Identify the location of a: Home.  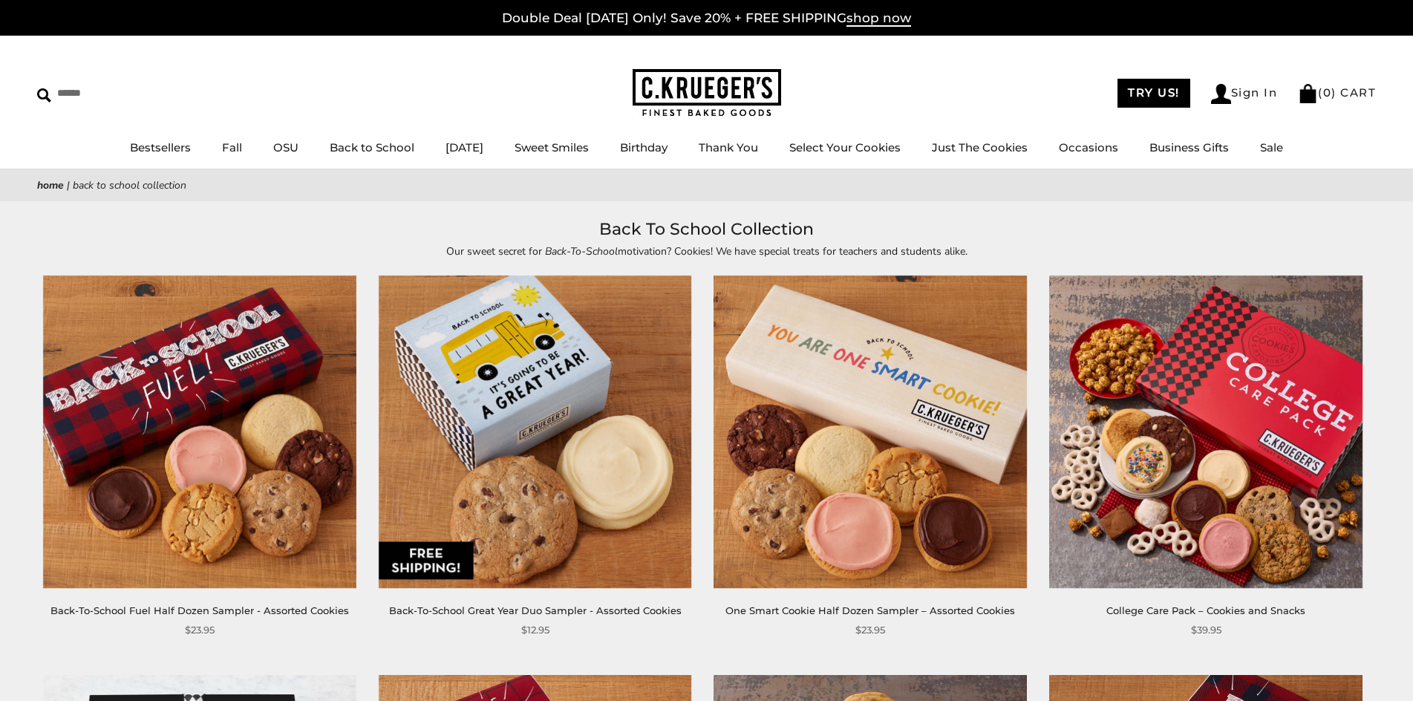
(50, 185).